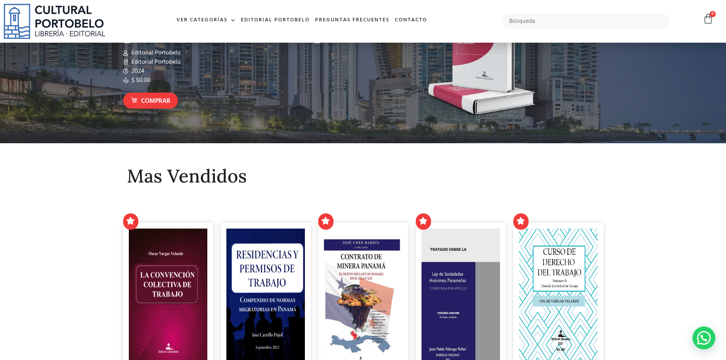 The height and width of the screenshot is (360, 726). I want to click on a: Preguntas frecuentes, so click(352, 20).